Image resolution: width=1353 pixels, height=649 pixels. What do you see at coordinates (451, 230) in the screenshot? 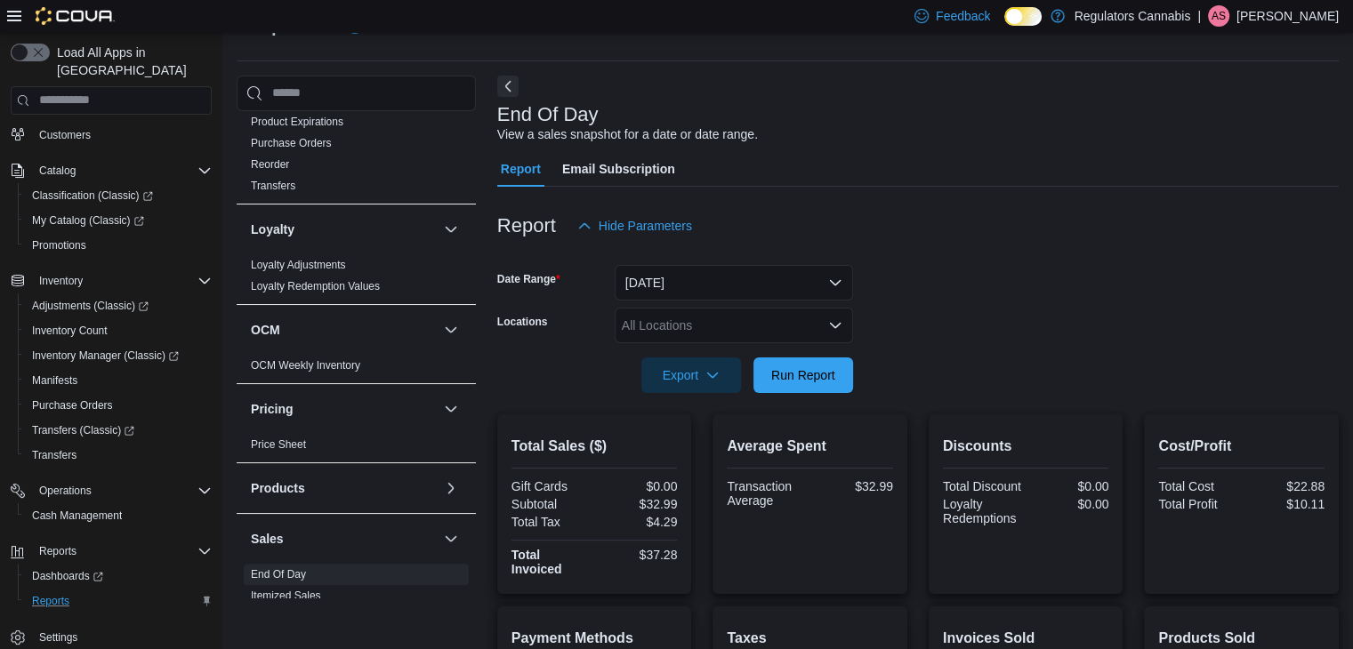
I see `button: Loyalty` at bounding box center [451, 230].